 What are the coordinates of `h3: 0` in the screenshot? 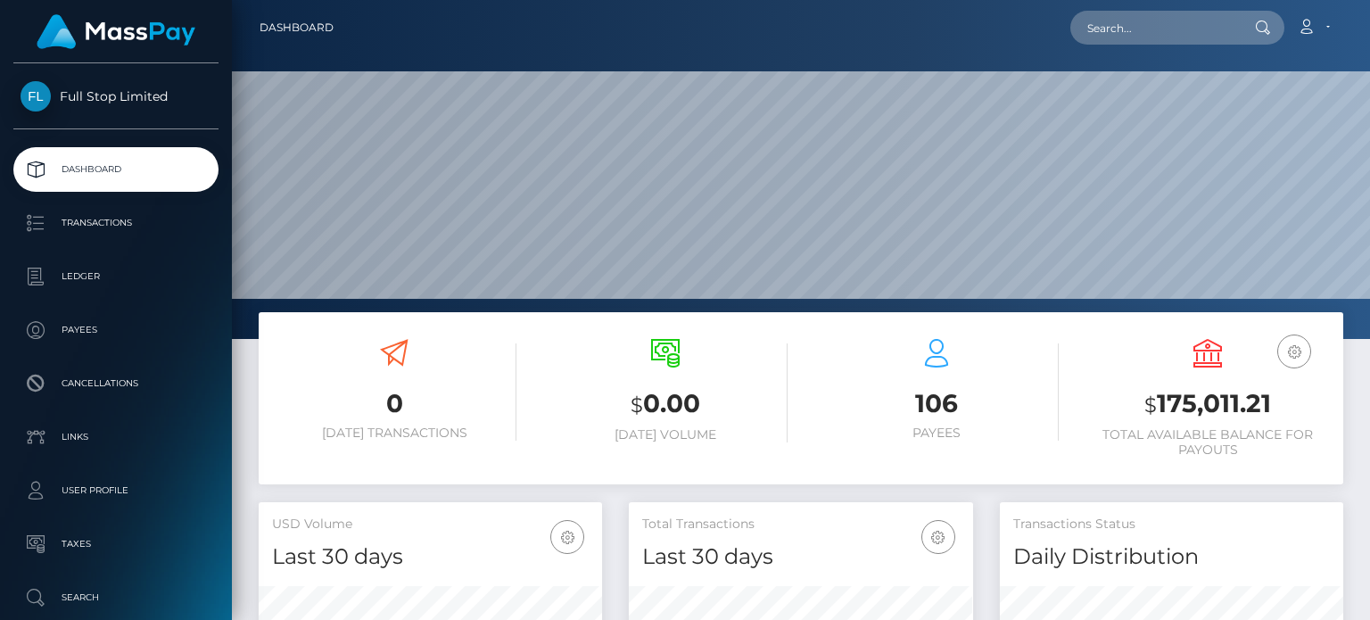 It's located at (394, 403).